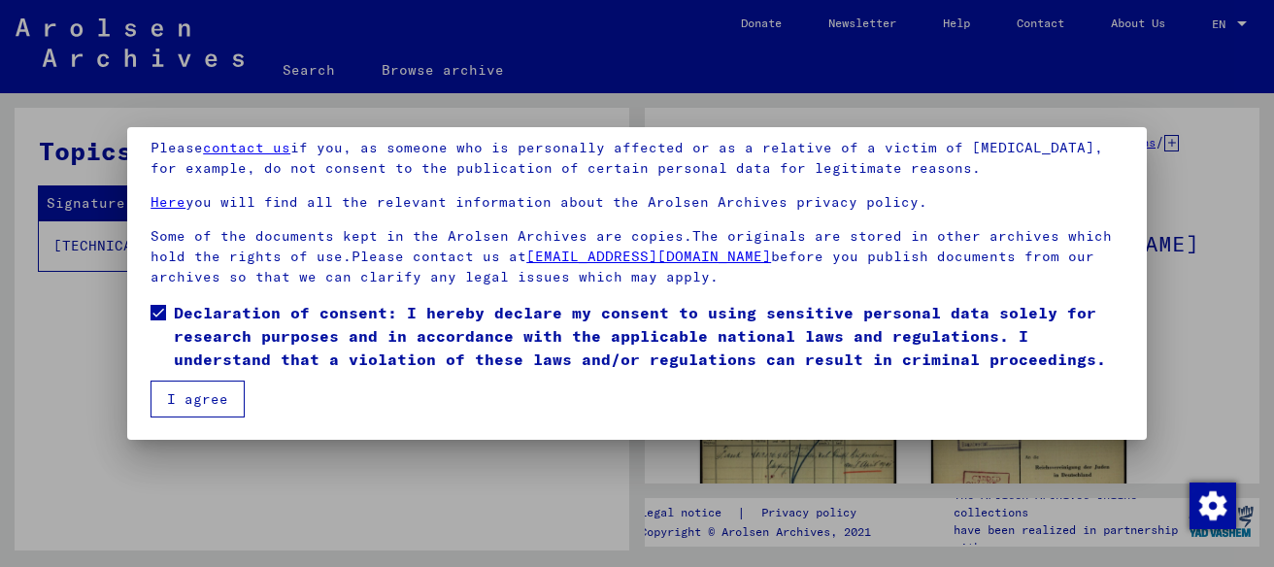  I want to click on img: Change consent, so click(1213, 506).